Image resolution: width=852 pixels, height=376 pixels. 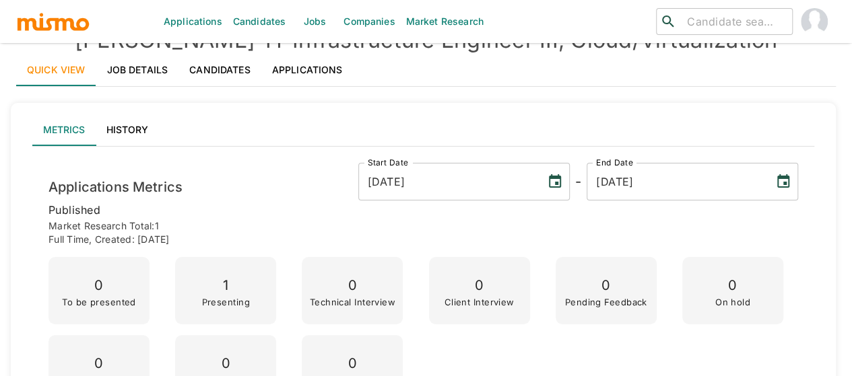 What do you see at coordinates (734, 22) in the screenshot?
I see `input: Candidate search` at bounding box center [734, 22].